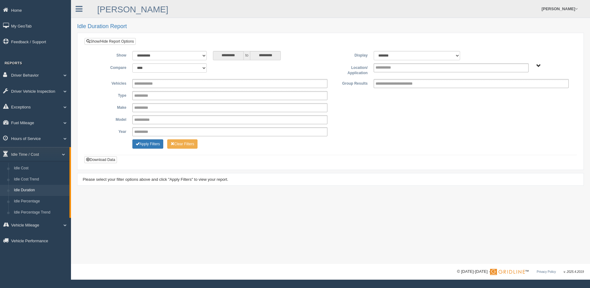 This screenshot has height=288, width=590. I want to click on h2: Idle Duration Report, so click(331, 27).